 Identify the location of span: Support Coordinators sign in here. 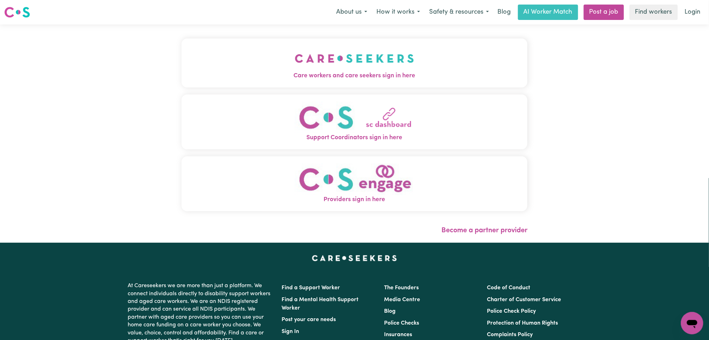
(355, 138).